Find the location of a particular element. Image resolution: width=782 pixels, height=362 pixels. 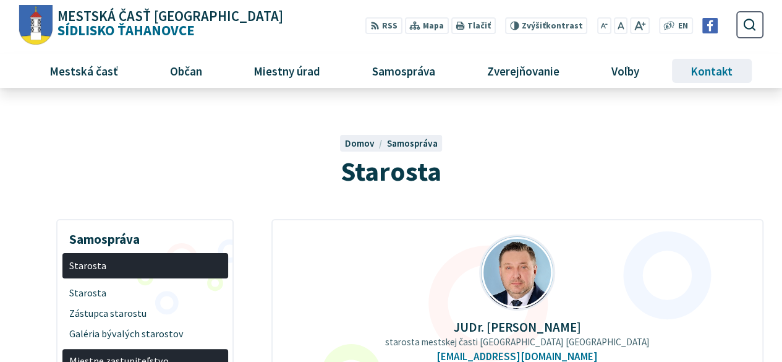

span: Občan is located at coordinates (186, 71).